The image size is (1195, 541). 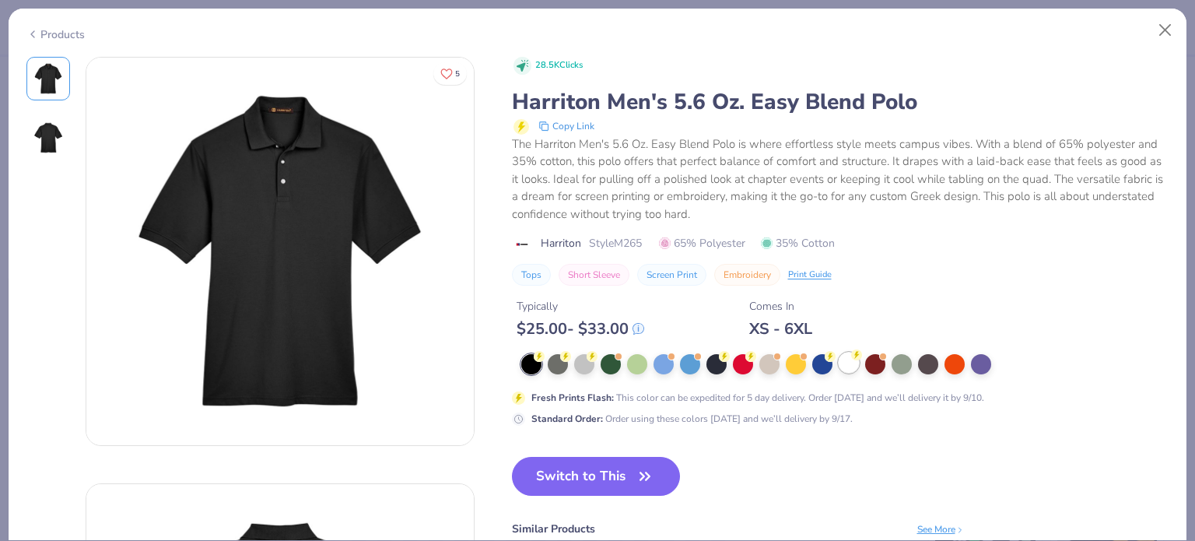 What do you see at coordinates (561, 243) in the screenshot?
I see `span: Harriton` at bounding box center [561, 243].